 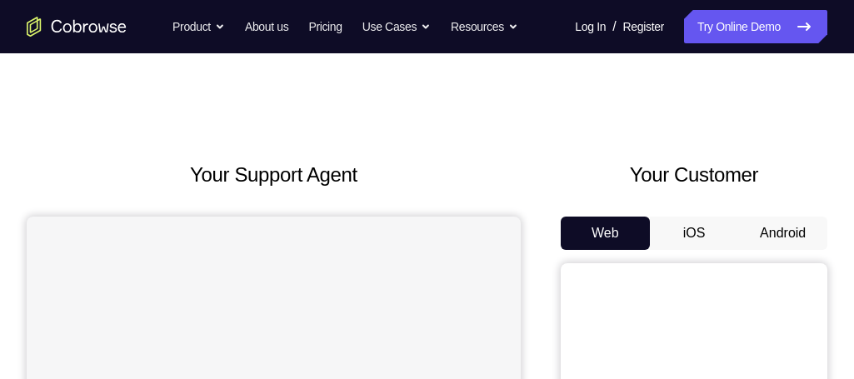 I want to click on button: Use Cases, so click(x=397, y=27).